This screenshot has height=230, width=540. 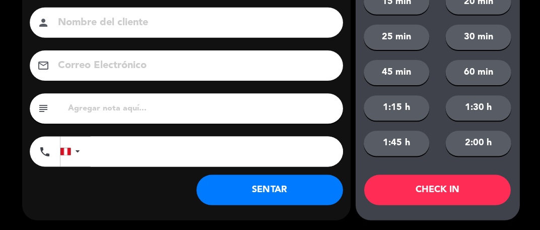 What do you see at coordinates (477, 37) in the screenshot?
I see `button: 30 min` at bounding box center [477, 37].